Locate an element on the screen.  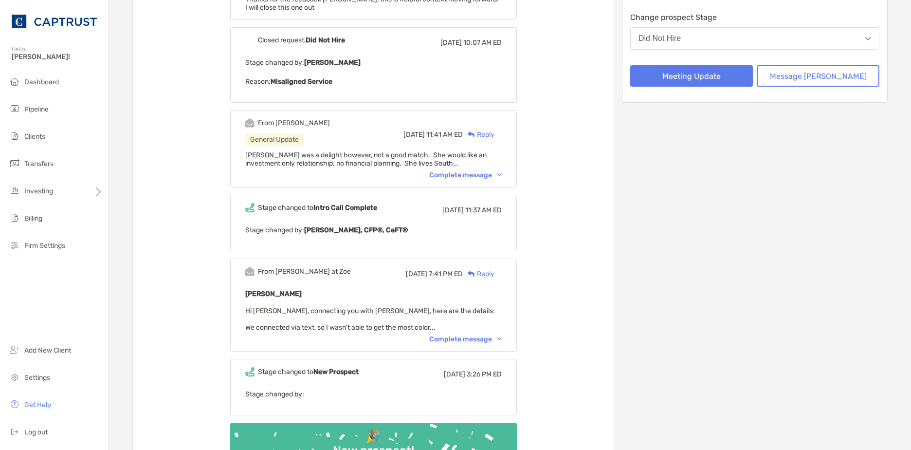
img: transfers icon is located at coordinates (15, 163).